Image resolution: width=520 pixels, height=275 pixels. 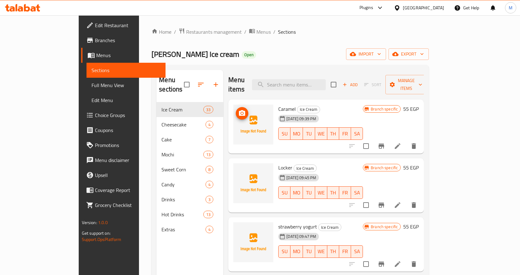 What do you see at coordinates (406, 85) in the screenshot?
I see `button: Manage items` at bounding box center [406, 85].